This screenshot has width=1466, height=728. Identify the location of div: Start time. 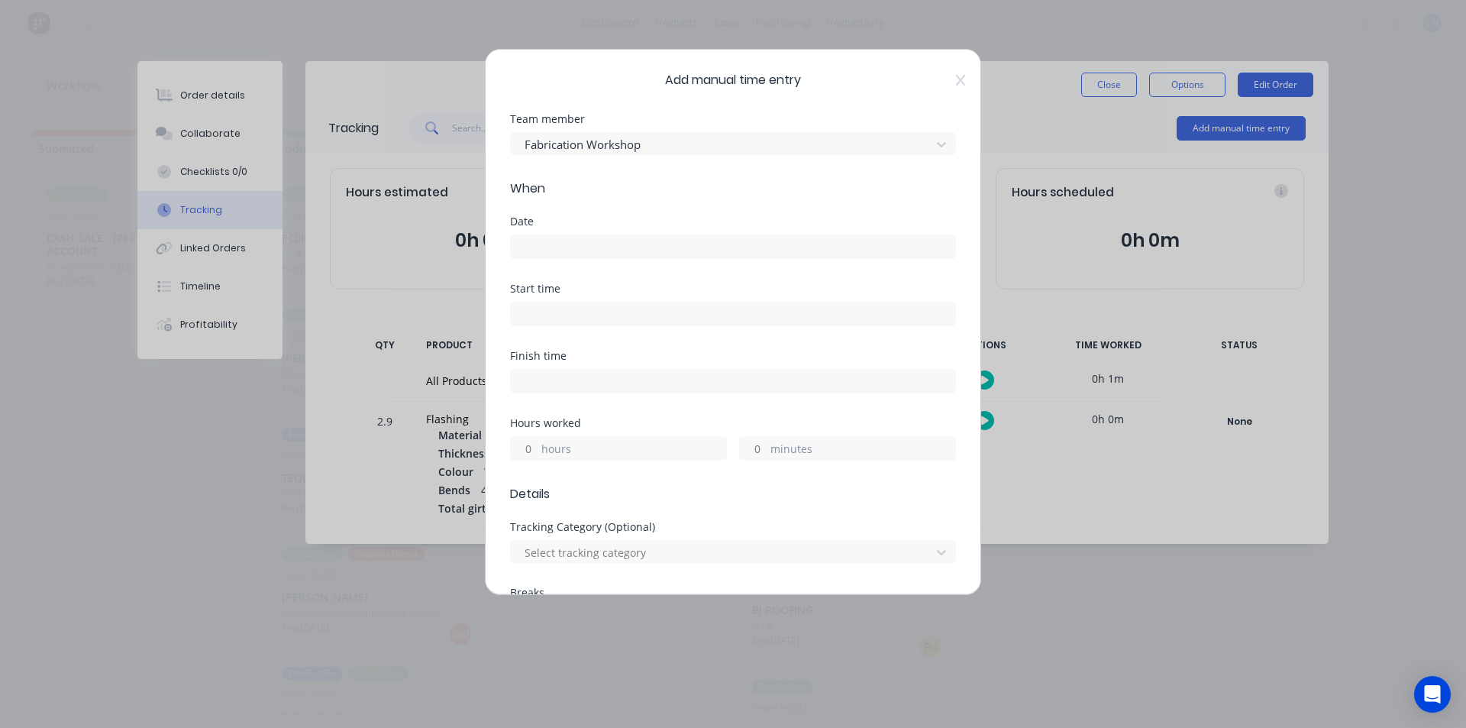
(733, 289).